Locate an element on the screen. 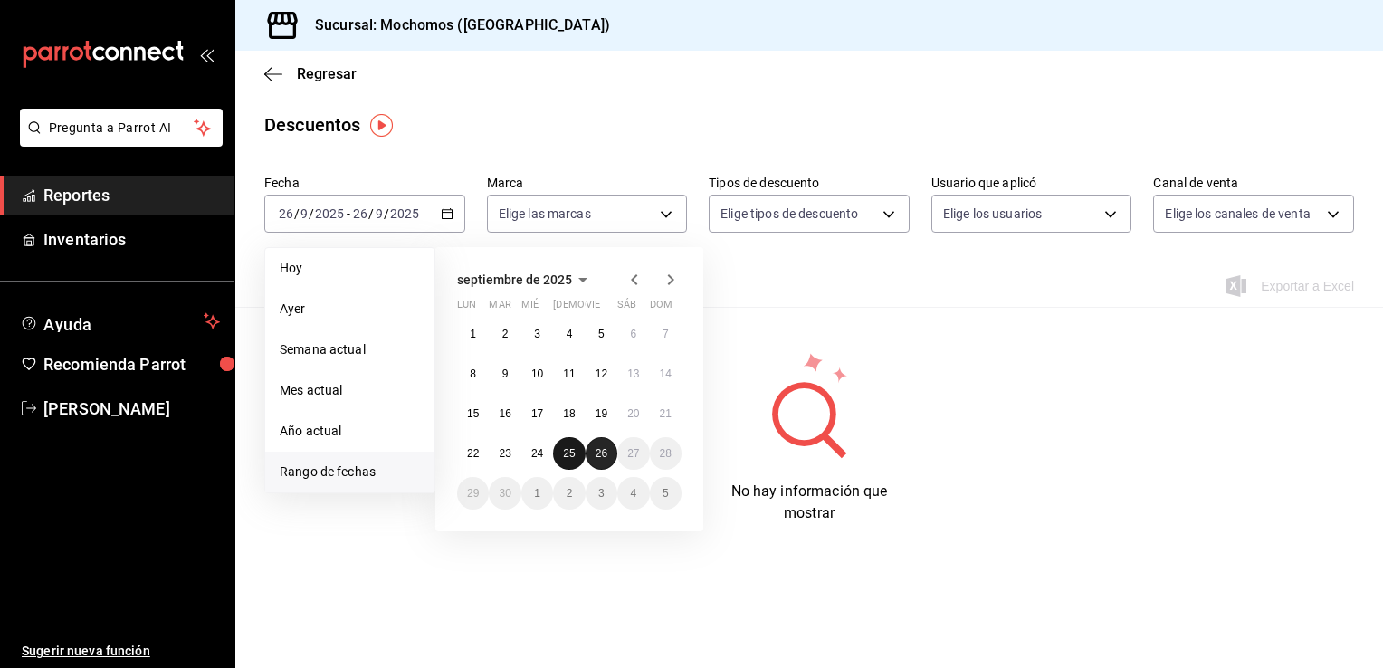  span: No hay información que mostrar is located at coordinates (809, 501).